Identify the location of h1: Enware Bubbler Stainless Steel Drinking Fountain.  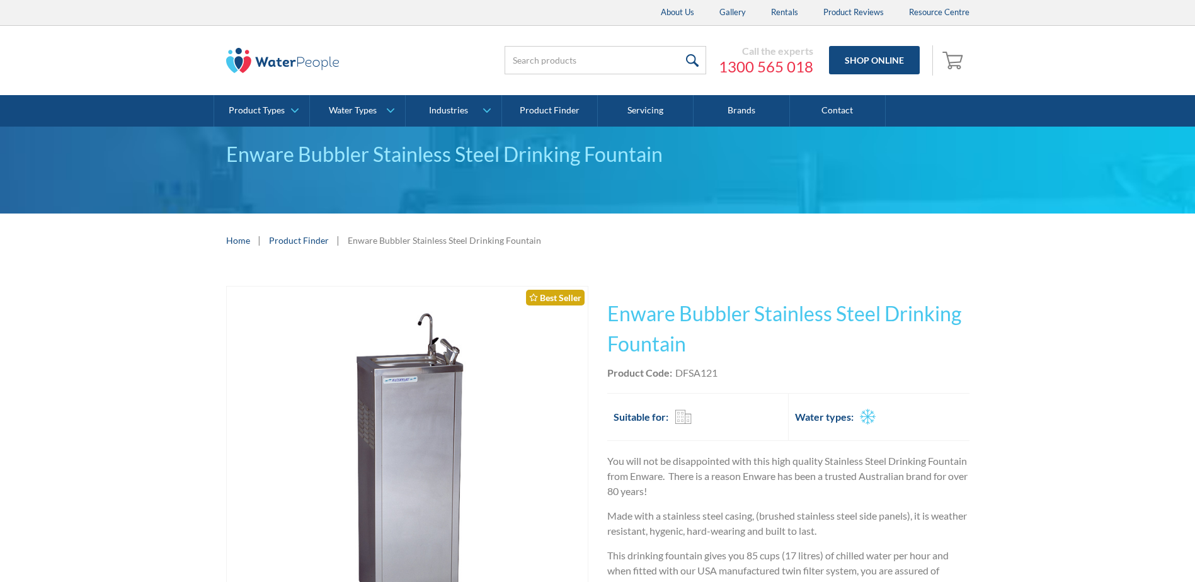
(788, 329).